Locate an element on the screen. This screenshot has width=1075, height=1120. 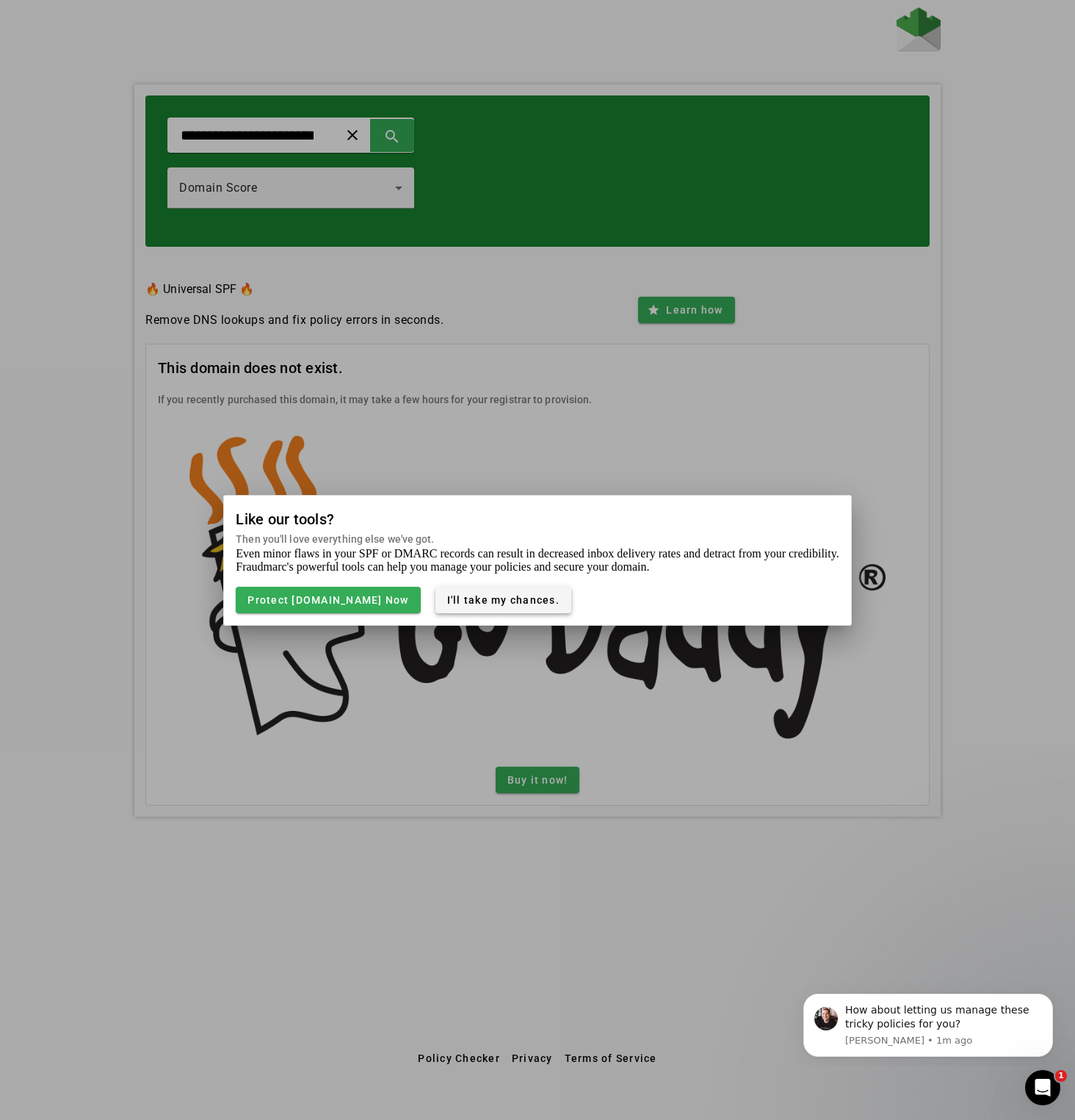
mat-card-content: Even minor flaws in your SPF or DMARC records can result in decreased inbox delivery rates and de... is located at coordinates (537, 586).